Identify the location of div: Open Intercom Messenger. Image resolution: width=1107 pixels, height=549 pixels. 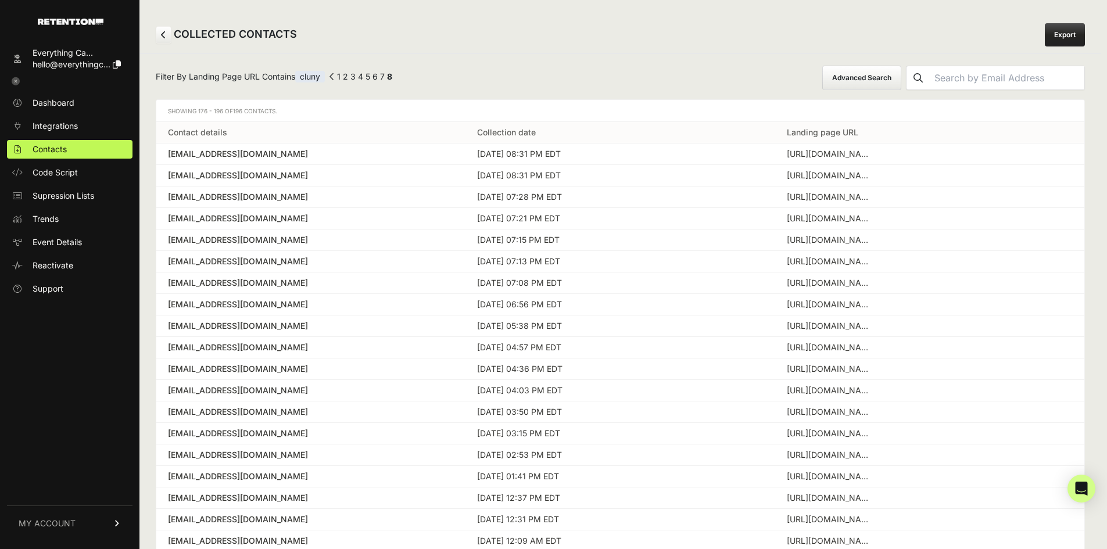
(1081, 489).